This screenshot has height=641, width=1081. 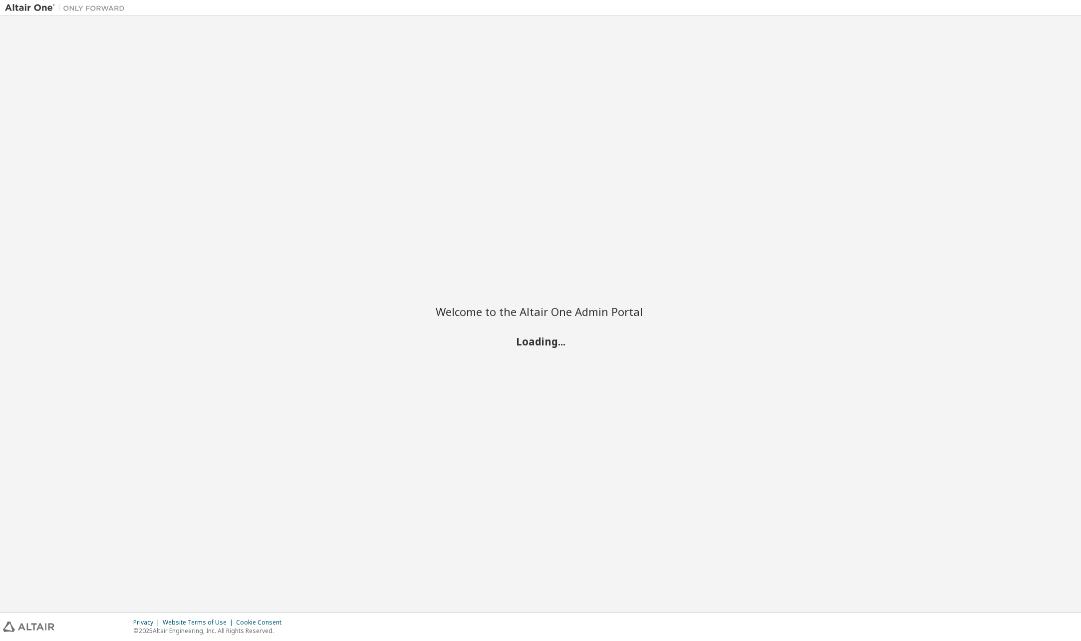 What do you see at coordinates (67, 8) in the screenshot?
I see `img: Altair One` at bounding box center [67, 8].